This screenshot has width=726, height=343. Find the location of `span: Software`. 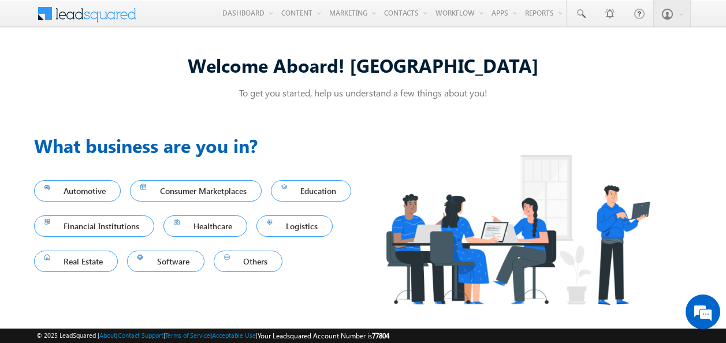

span: Software is located at coordinates (166, 261).